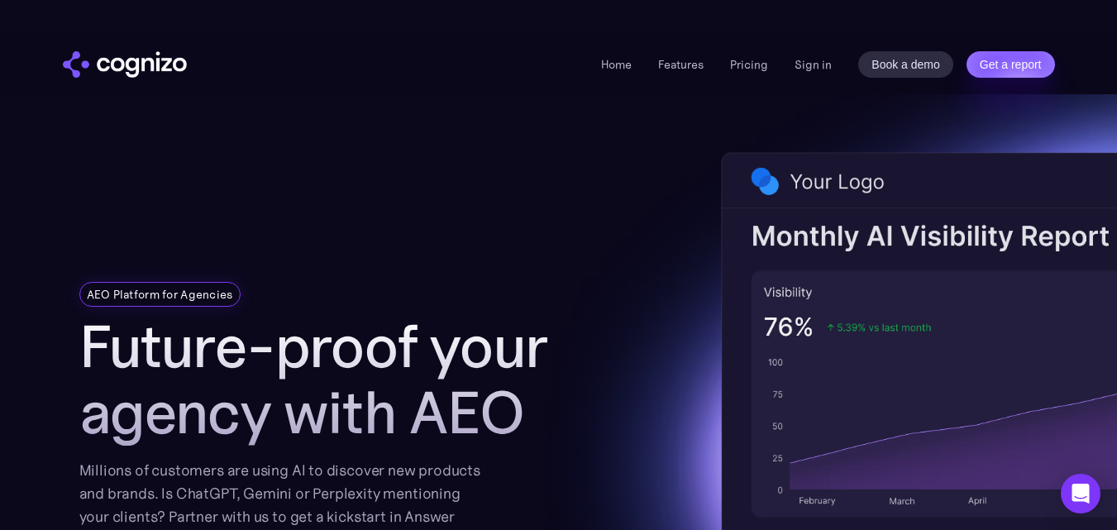 The width and height of the screenshot is (1117, 530). I want to click on a: Features, so click(680, 64).